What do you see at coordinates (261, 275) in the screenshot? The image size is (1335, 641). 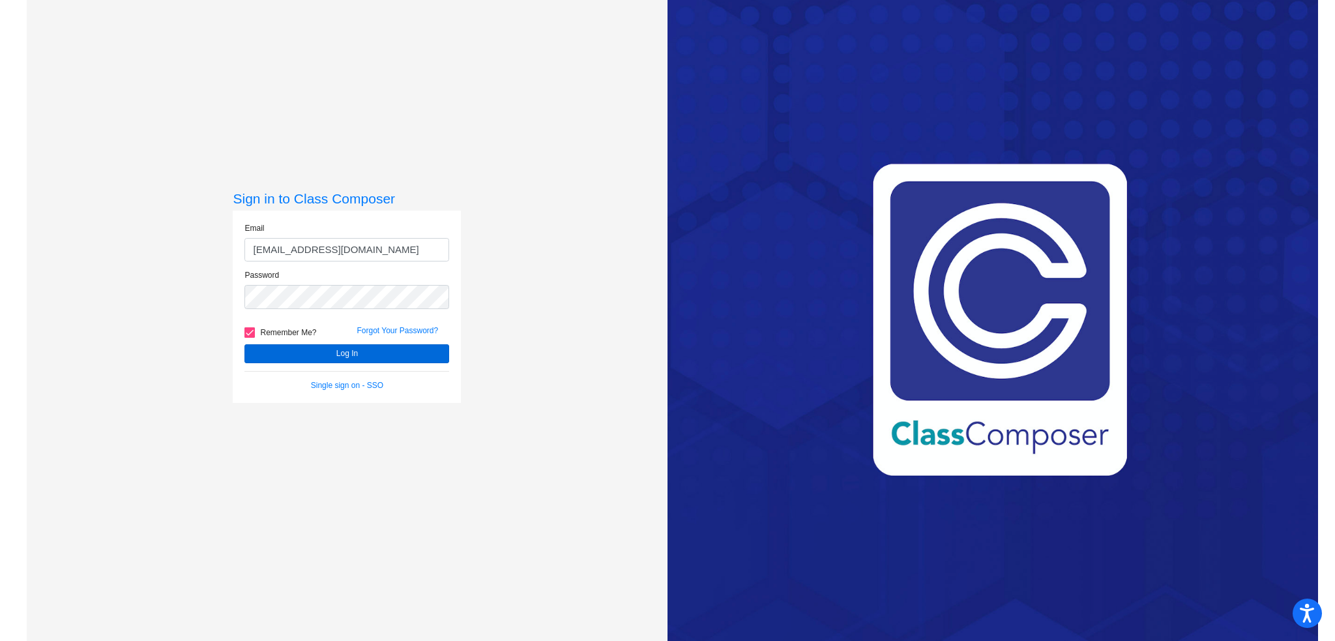 I see `label: Password` at bounding box center [261, 275].